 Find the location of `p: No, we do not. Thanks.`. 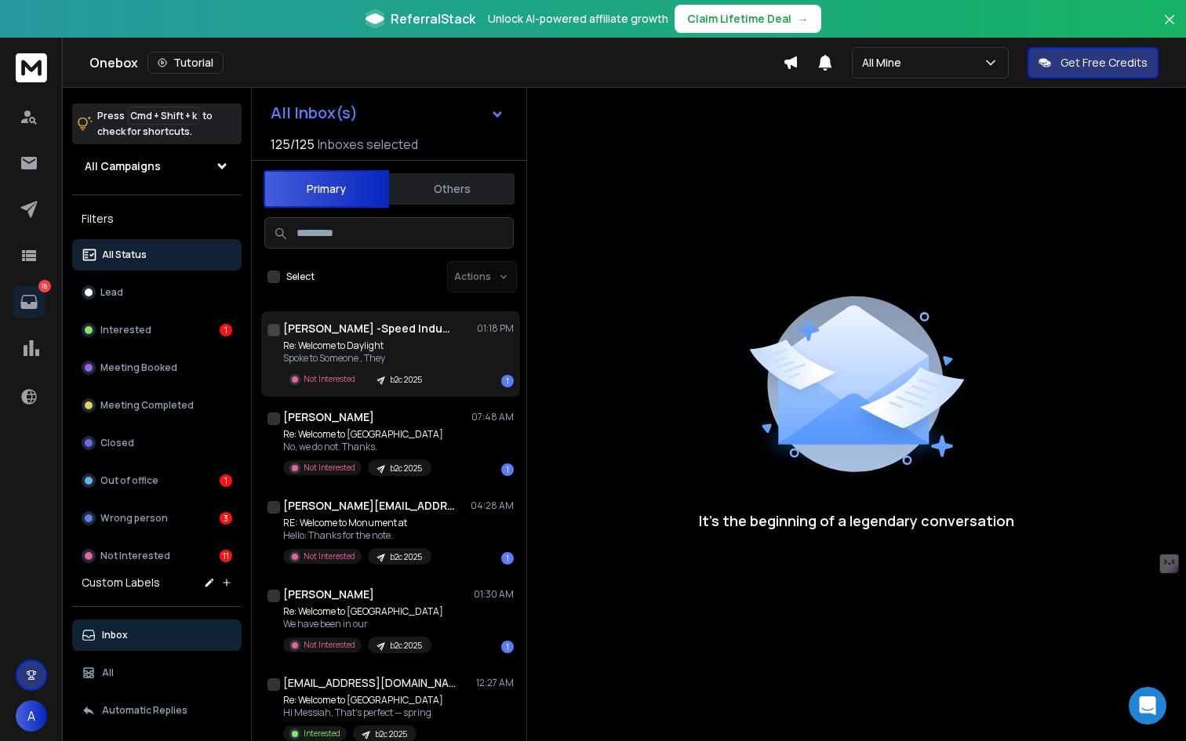

p: No, we do not. Thanks. is located at coordinates (363, 447).